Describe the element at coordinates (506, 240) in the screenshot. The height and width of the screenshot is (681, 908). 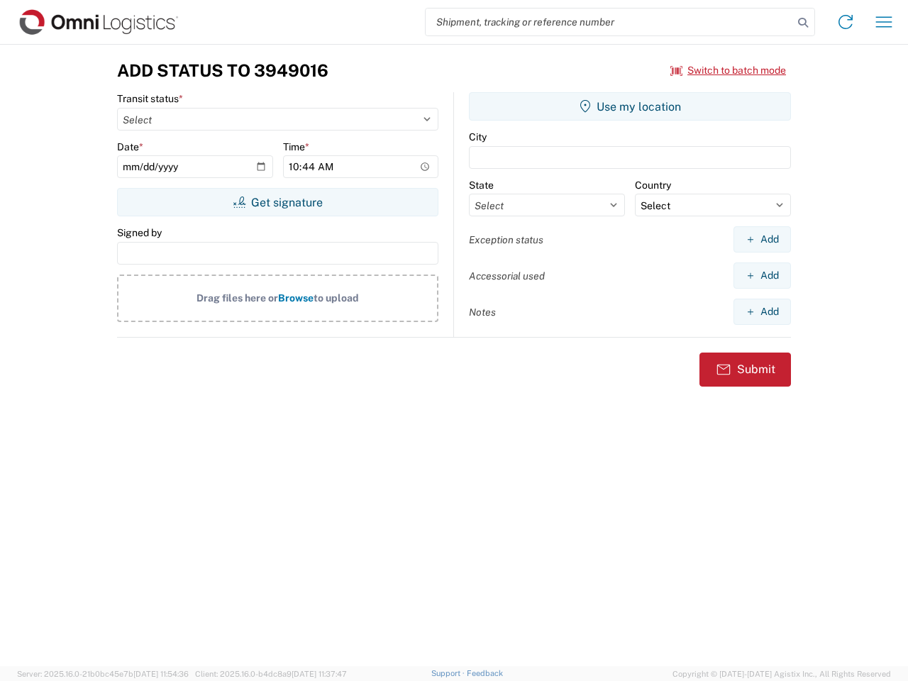
I see `label: Exception status` at that location.